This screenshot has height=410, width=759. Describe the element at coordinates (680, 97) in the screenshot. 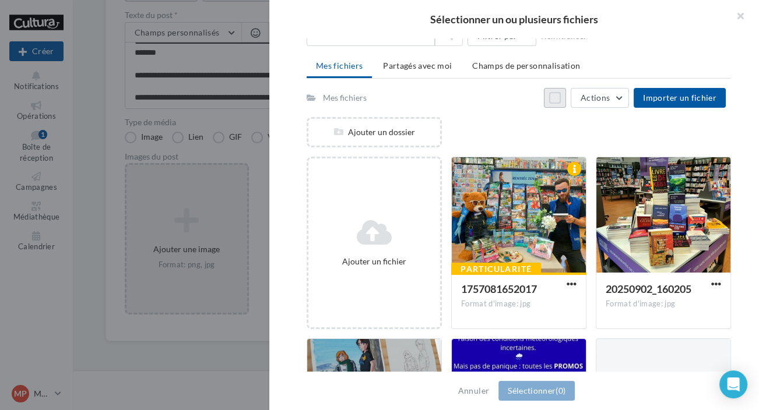

I see `span: Importer un fichier` at that location.